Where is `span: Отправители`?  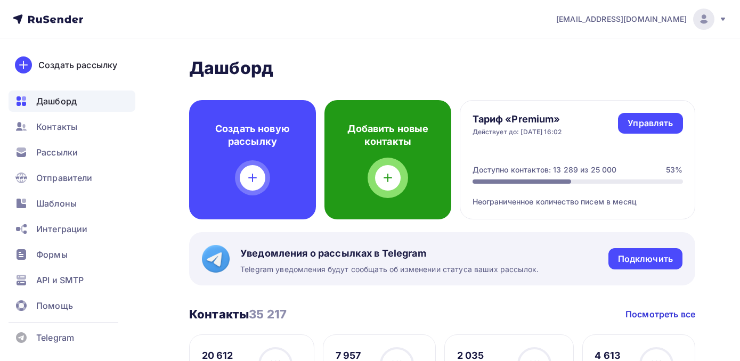
span: Отправители is located at coordinates (64, 178).